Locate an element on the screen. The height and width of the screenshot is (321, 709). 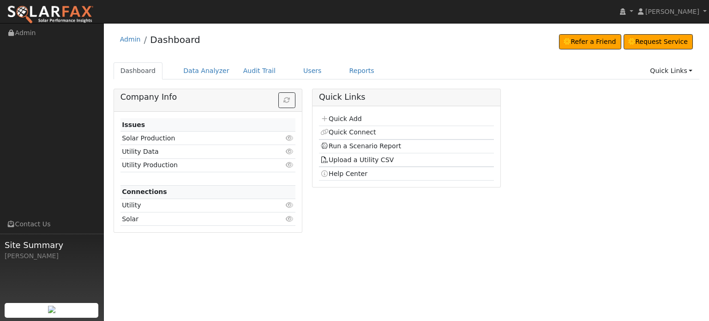
td: Solar is located at coordinates (194, 219).